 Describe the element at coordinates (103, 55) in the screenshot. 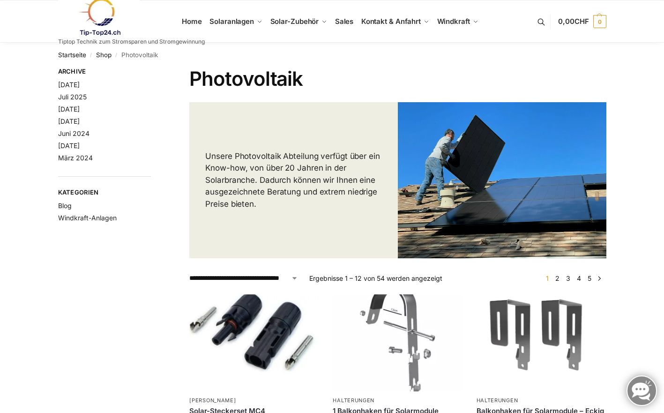

I see `a: Shop` at that location.